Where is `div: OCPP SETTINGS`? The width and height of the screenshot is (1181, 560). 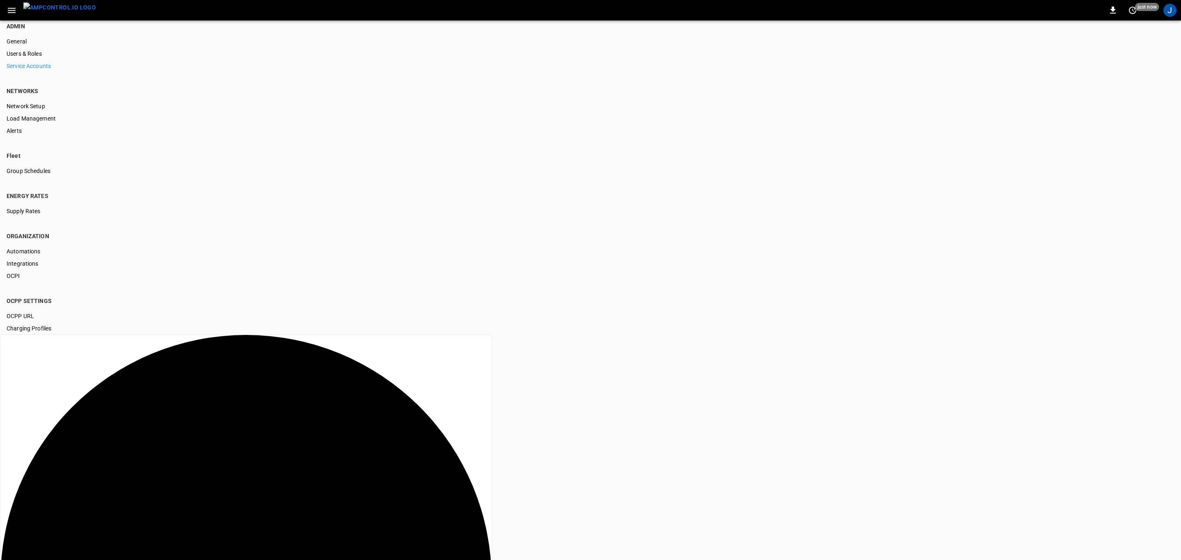
div: OCPP SETTINGS is located at coordinates (590, 301).